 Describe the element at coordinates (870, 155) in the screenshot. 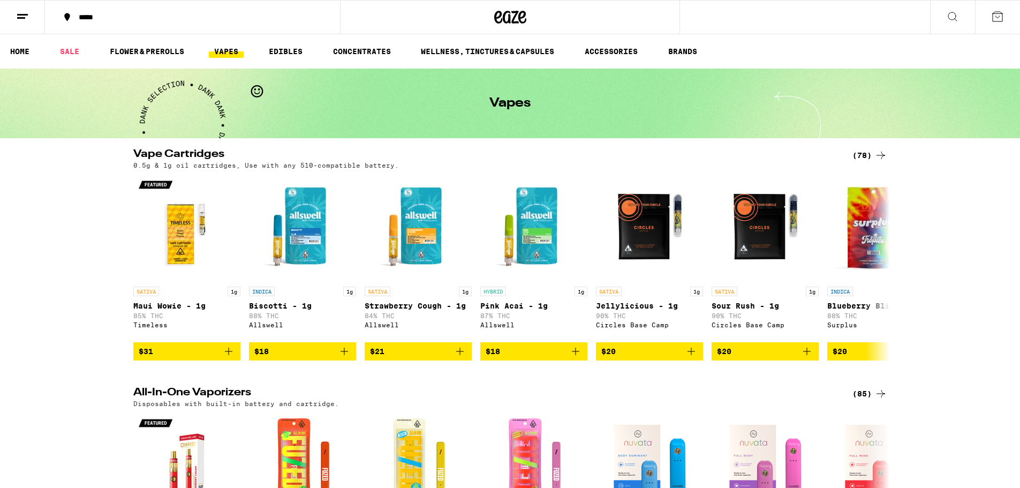

I see `a: (78)` at that location.